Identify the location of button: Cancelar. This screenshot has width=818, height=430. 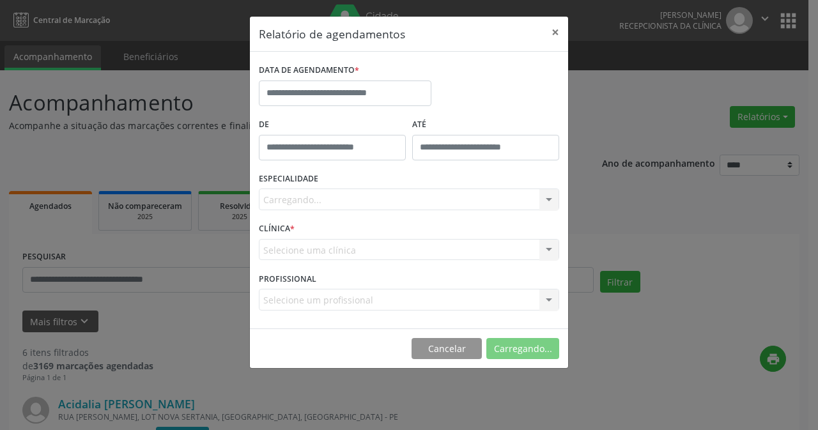
(447, 349).